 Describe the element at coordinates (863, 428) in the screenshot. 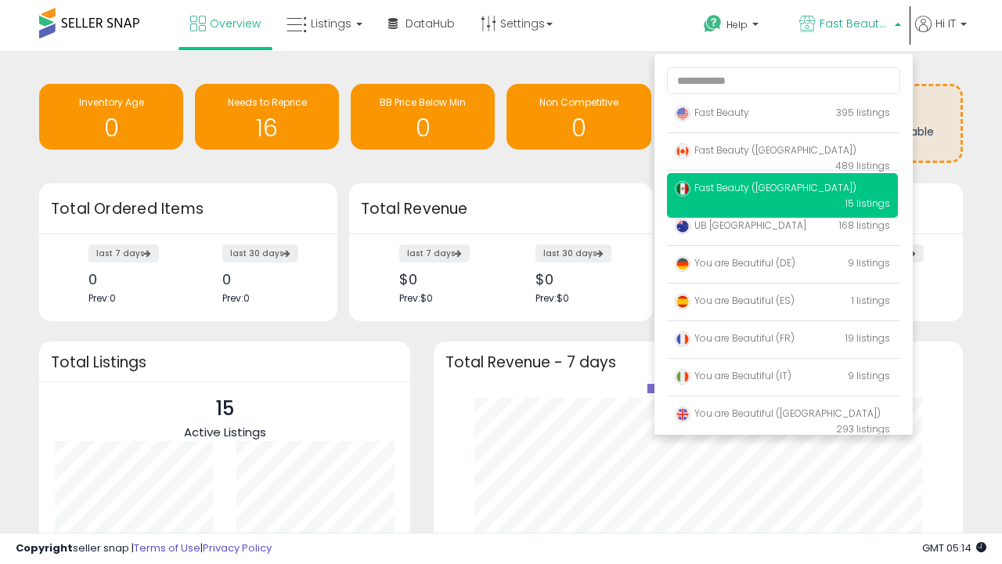

I see `span: 293 listings` at that location.